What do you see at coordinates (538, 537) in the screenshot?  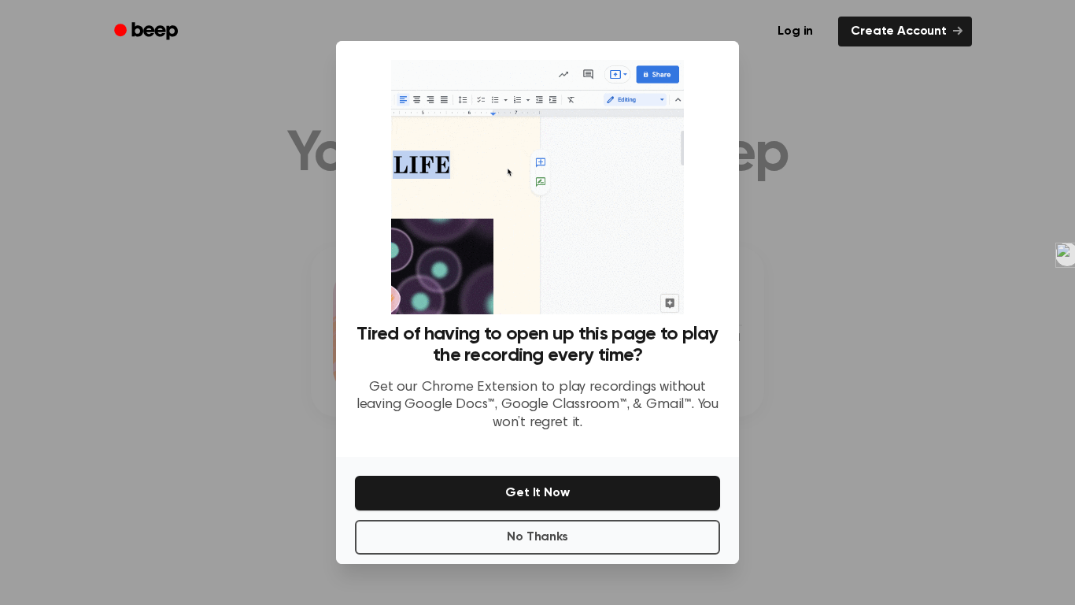 I see `button: No Thanks` at bounding box center [538, 537].